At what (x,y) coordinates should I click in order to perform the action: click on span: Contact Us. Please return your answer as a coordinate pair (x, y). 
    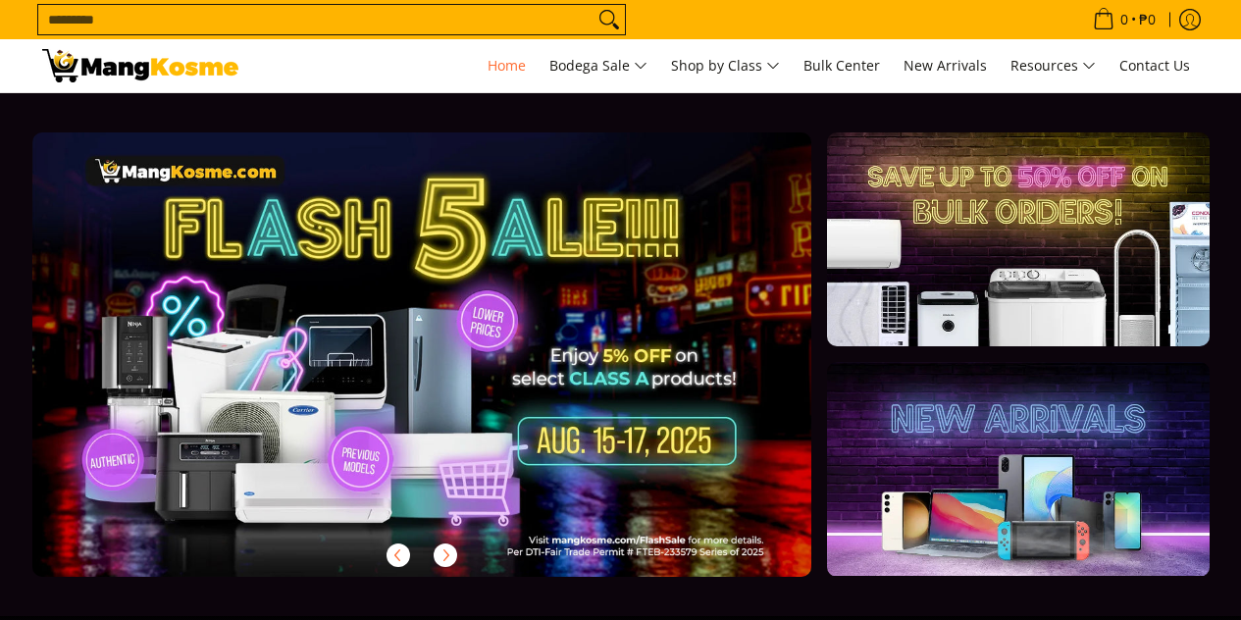
    Looking at the image, I should click on (1155, 65).